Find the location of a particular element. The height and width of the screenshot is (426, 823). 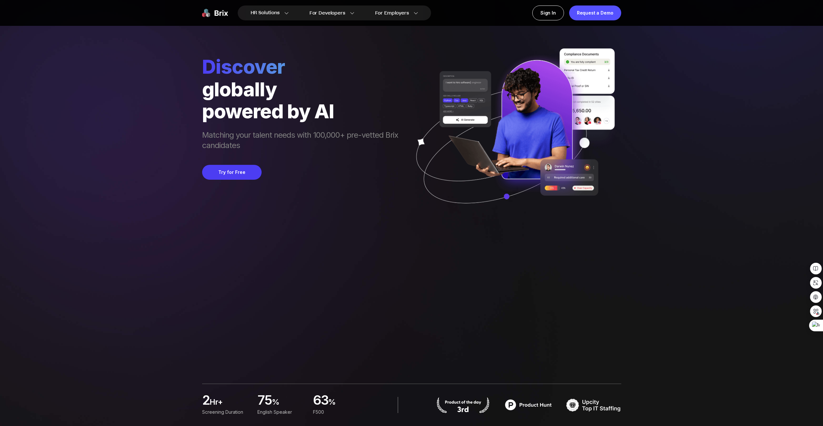

div: globally is located at coordinates (303, 89).